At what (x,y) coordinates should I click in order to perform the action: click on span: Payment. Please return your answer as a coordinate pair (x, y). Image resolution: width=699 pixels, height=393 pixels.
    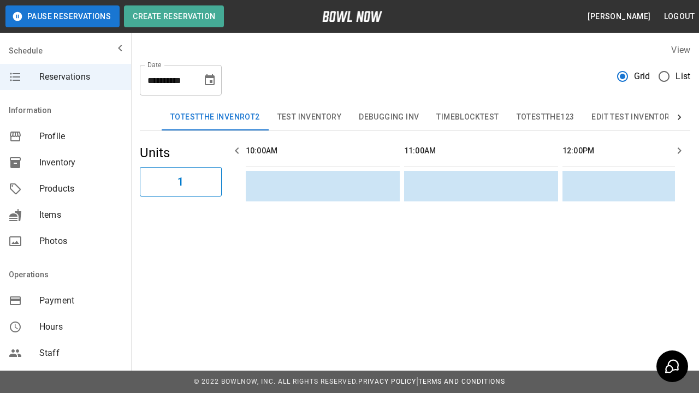
    Looking at the image, I should click on (81, 301).